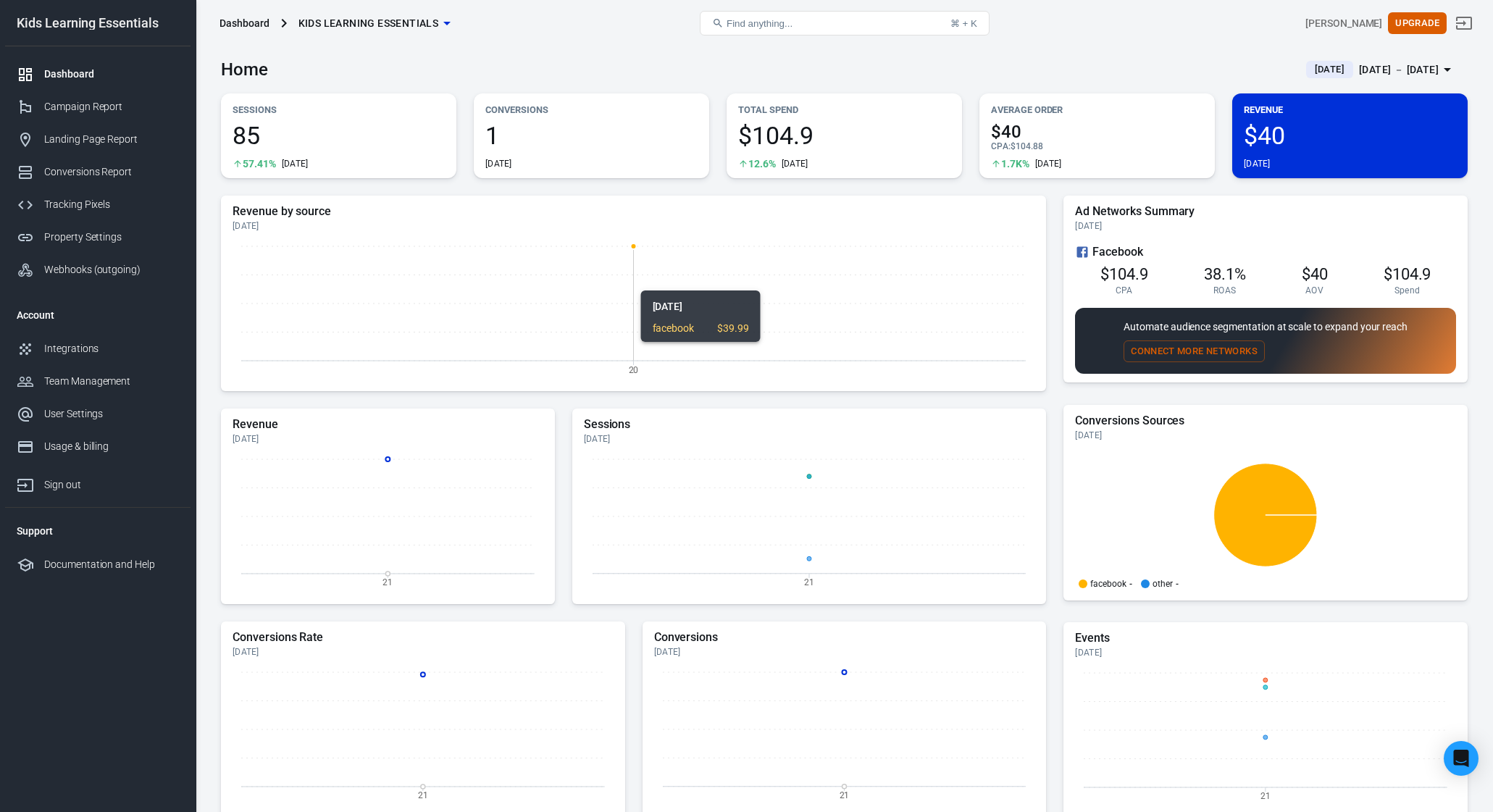 The width and height of the screenshot is (1493, 812). What do you see at coordinates (1225, 290) in the screenshot?
I see `span: ROAS` at bounding box center [1225, 290].